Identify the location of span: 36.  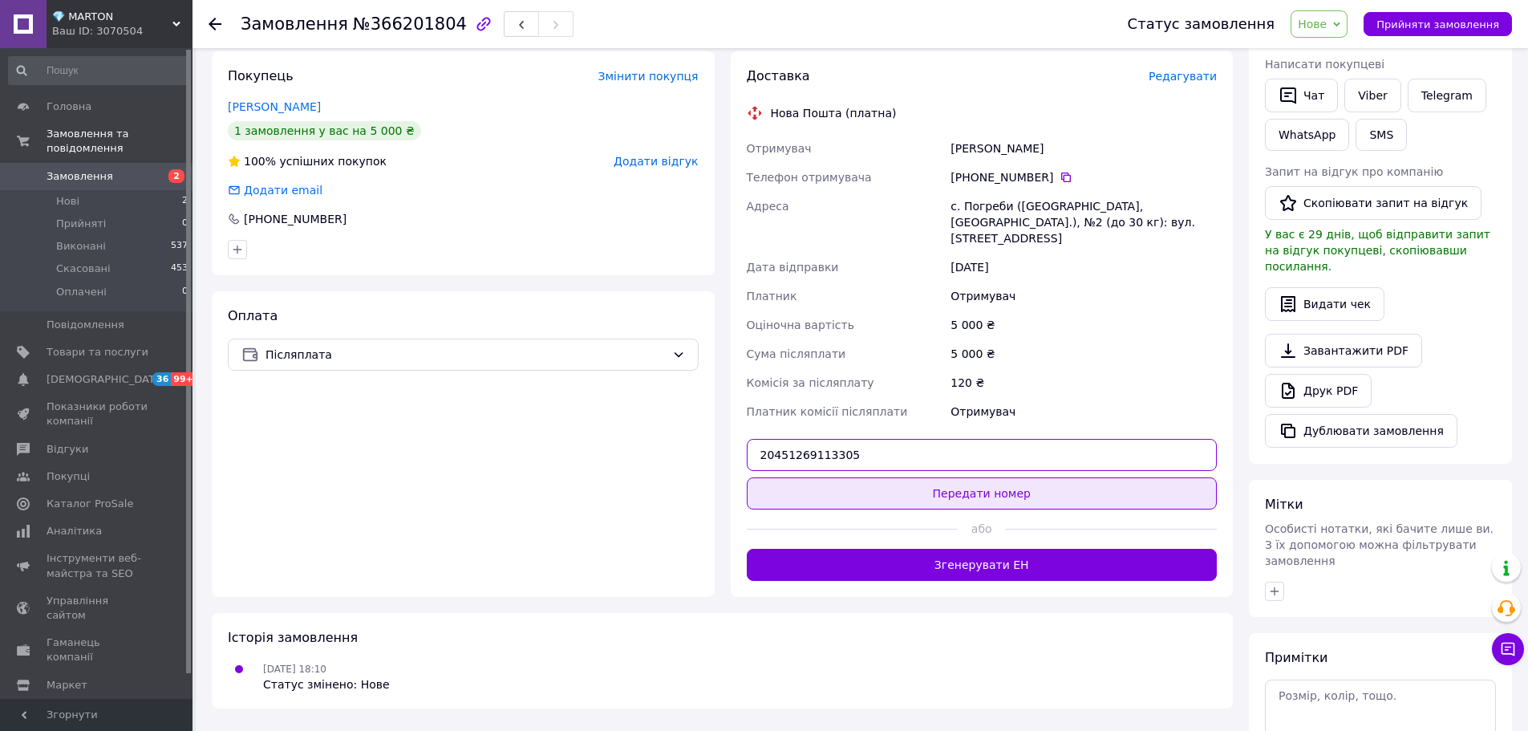
(161, 379).